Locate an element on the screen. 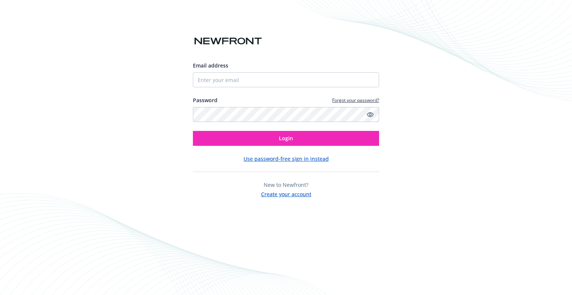  button: Login is located at coordinates (286, 138).